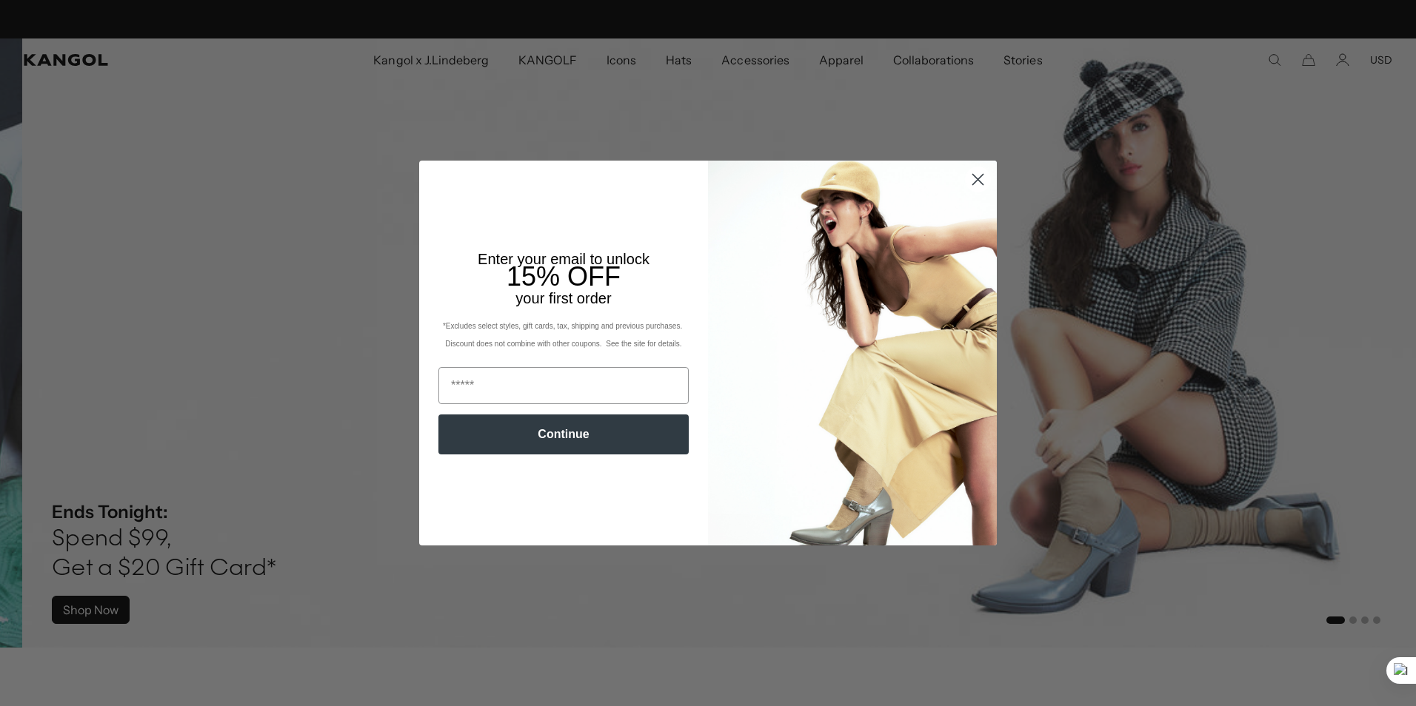  What do you see at coordinates (563, 335) in the screenshot?
I see `span: *Excludes select styles, gift cards, tax, shipping and previous purchases. Discount does not comb...` at bounding box center [563, 335].